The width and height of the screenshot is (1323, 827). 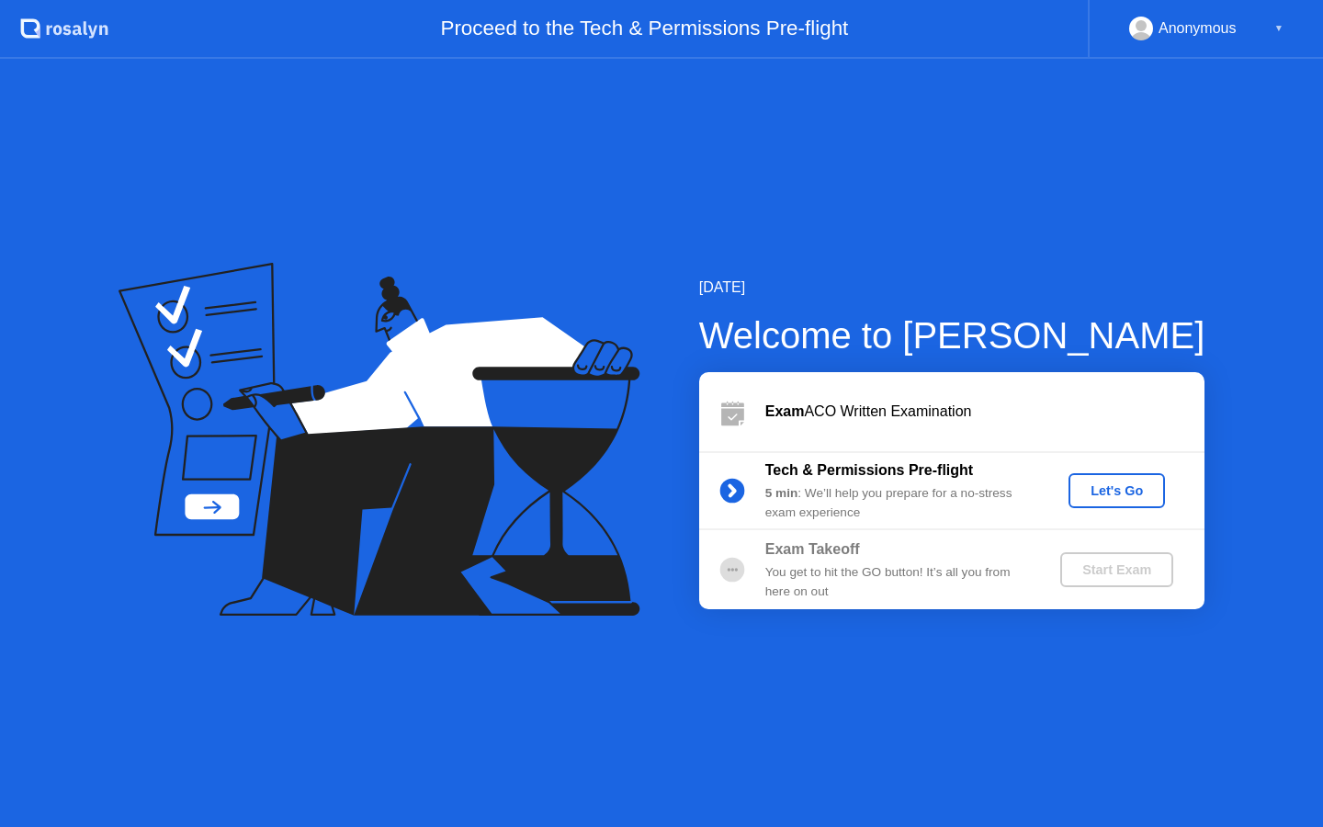 What do you see at coordinates (782, 492) in the screenshot?
I see `b: 5 min` at bounding box center [782, 492].